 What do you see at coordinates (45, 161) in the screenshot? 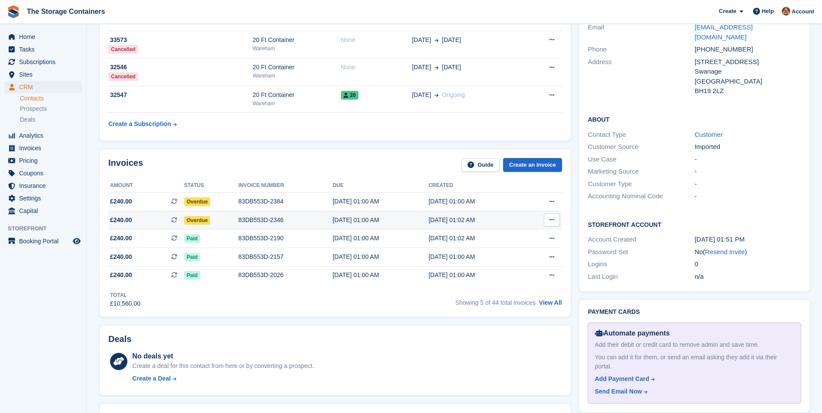
I see `span: Pricing` at bounding box center [45, 161].